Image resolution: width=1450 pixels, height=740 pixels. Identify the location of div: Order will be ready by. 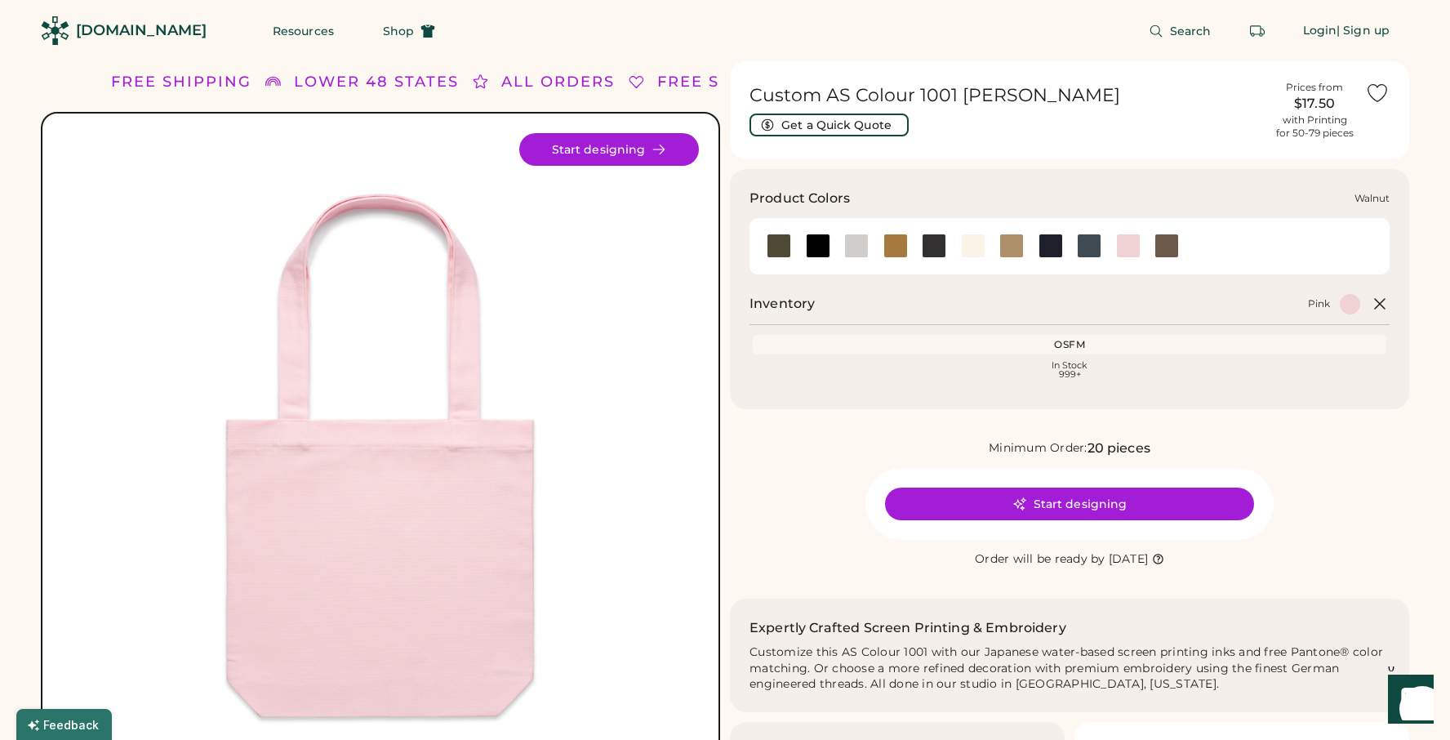
(1040, 559).